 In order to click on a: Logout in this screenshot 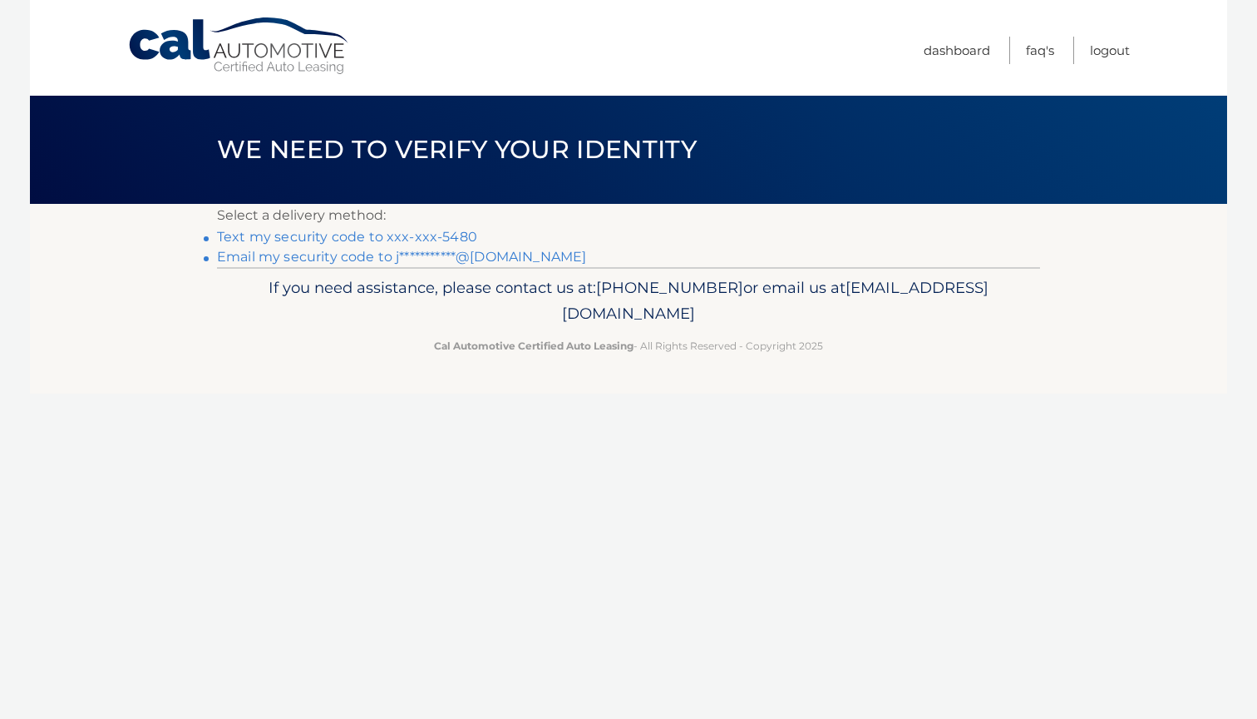, I will do `click(1110, 50)`.